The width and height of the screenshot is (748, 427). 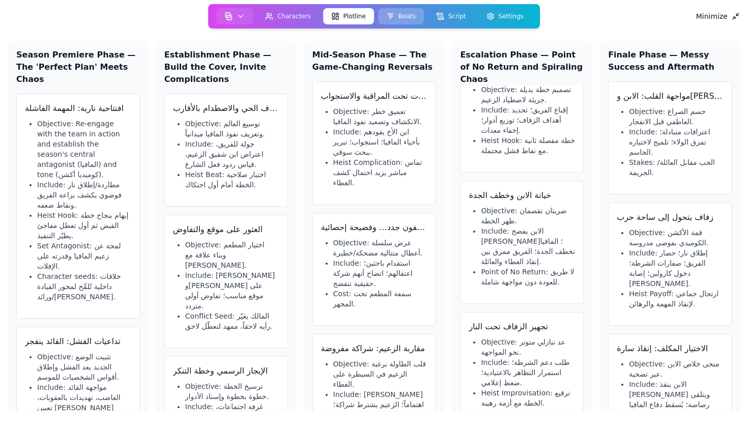 What do you see at coordinates (78, 67) in the screenshot?
I see `h2: Season Premiere Phase — The 'Perfect Plan' Meets Chaos` at bounding box center [78, 67].